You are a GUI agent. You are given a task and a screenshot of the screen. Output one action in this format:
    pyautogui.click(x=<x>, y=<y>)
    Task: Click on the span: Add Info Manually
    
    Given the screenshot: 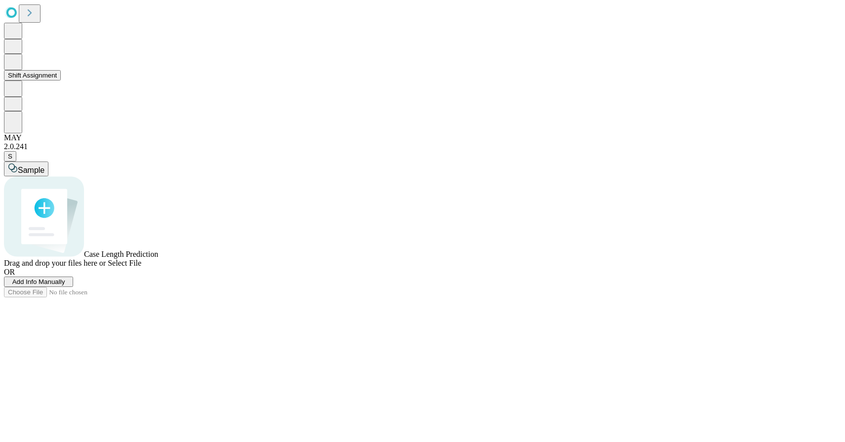 What is the action you would take?
    pyautogui.click(x=39, y=282)
    